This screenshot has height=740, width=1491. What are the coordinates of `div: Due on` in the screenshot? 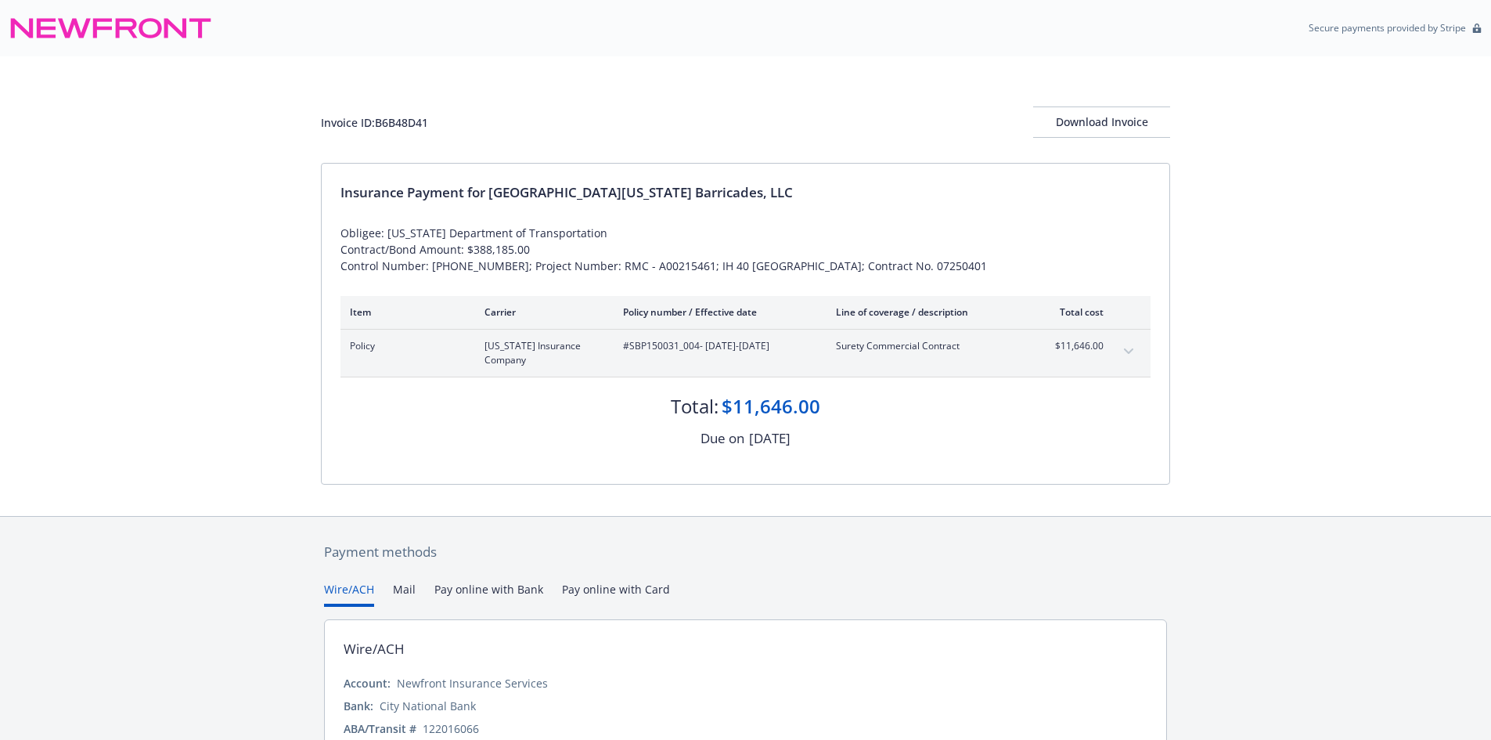 It's located at (723, 438).